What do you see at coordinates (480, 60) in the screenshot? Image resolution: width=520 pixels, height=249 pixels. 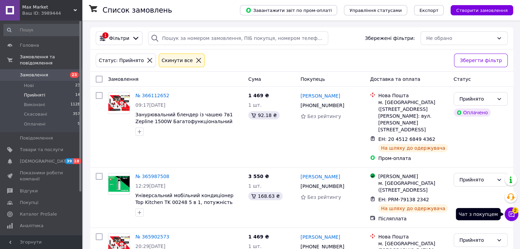 I see `span: Зберегти фільтр` at bounding box center [480, 60].